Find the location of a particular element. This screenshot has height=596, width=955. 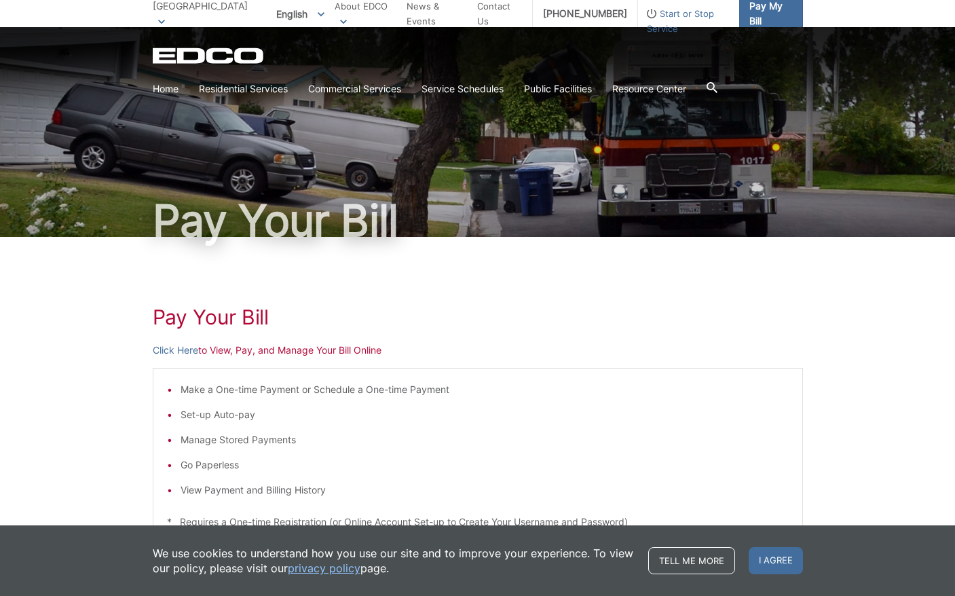

li: View Payment and Billing History is located at coordinates (485, 490).